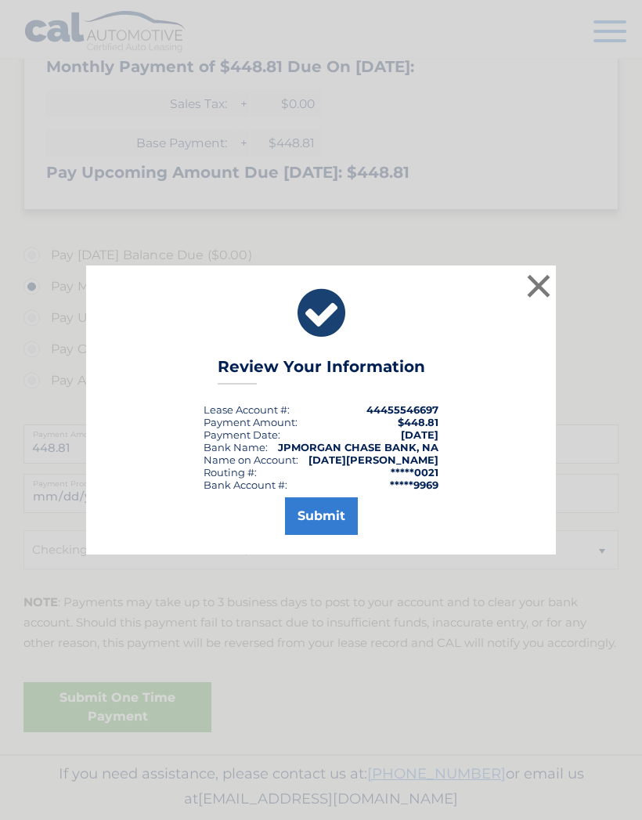 This screenshot has height=820, width=642. I want to click on h3: Review Your Information, so click(321, 370).